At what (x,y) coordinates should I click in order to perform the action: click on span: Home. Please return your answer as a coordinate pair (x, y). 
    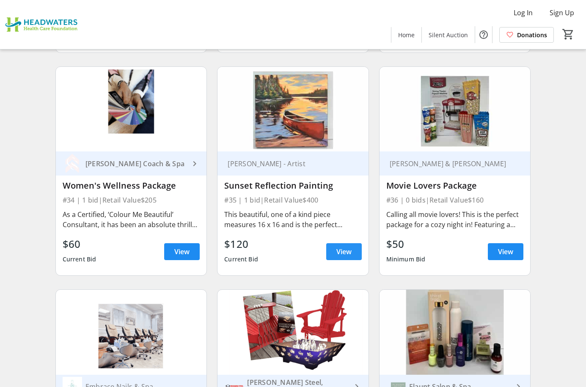
    Looking at the image, I should click on (406, 35).